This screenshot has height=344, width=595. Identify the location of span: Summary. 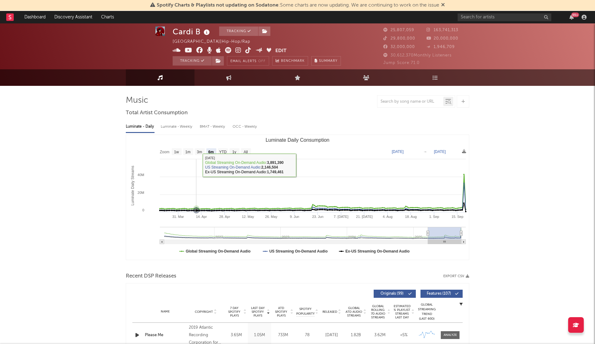
(328, 61).